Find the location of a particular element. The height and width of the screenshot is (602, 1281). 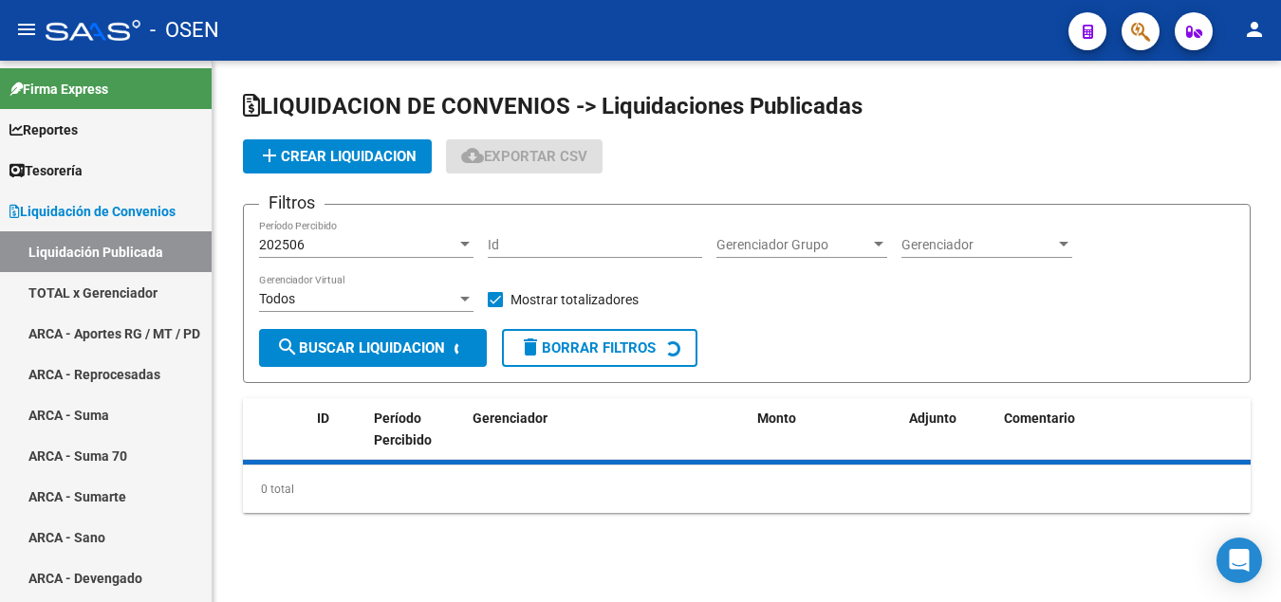

span: - OSEN is located at coordinates (184, 30).